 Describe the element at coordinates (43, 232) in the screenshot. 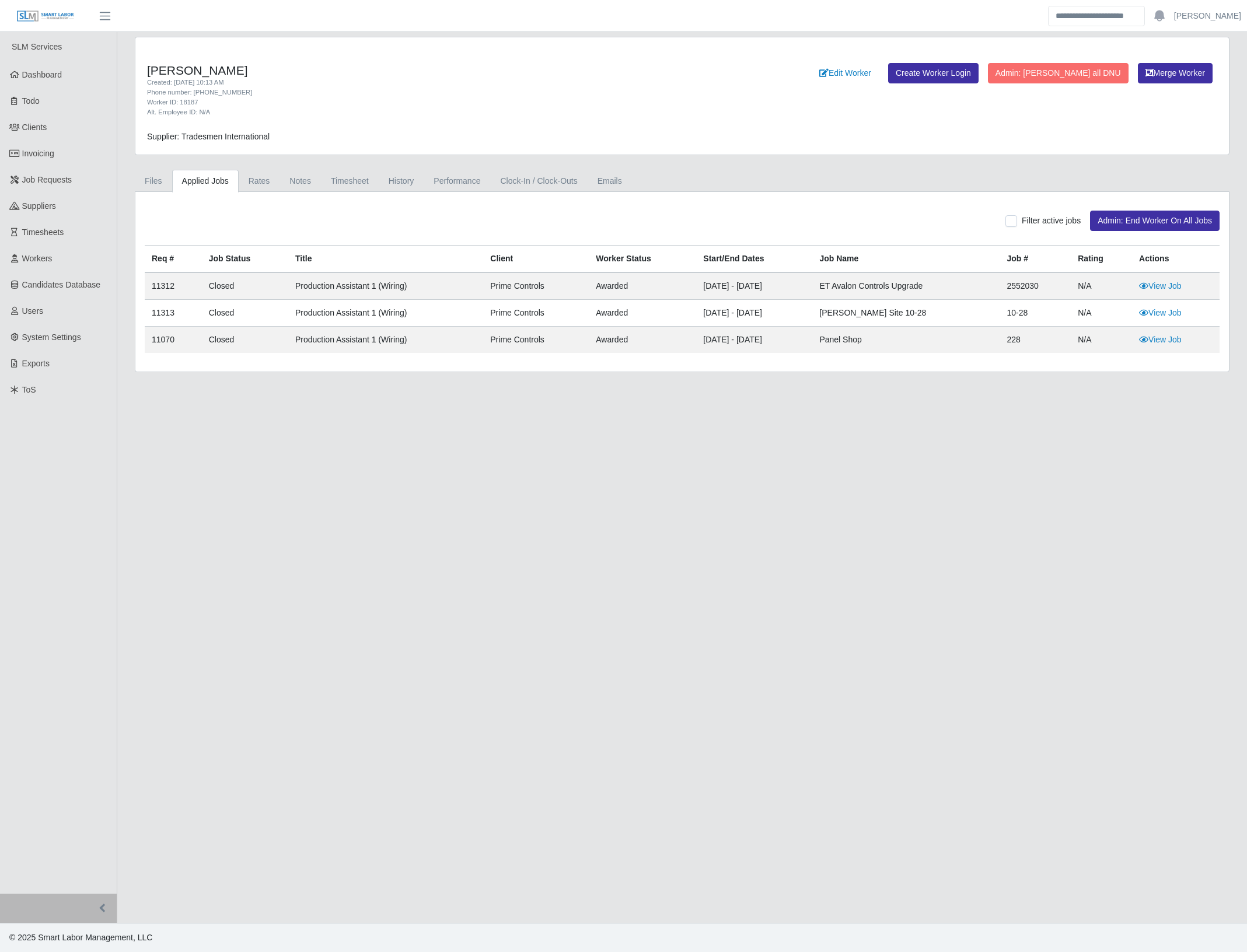

I see `span: Timesheets` at that location.